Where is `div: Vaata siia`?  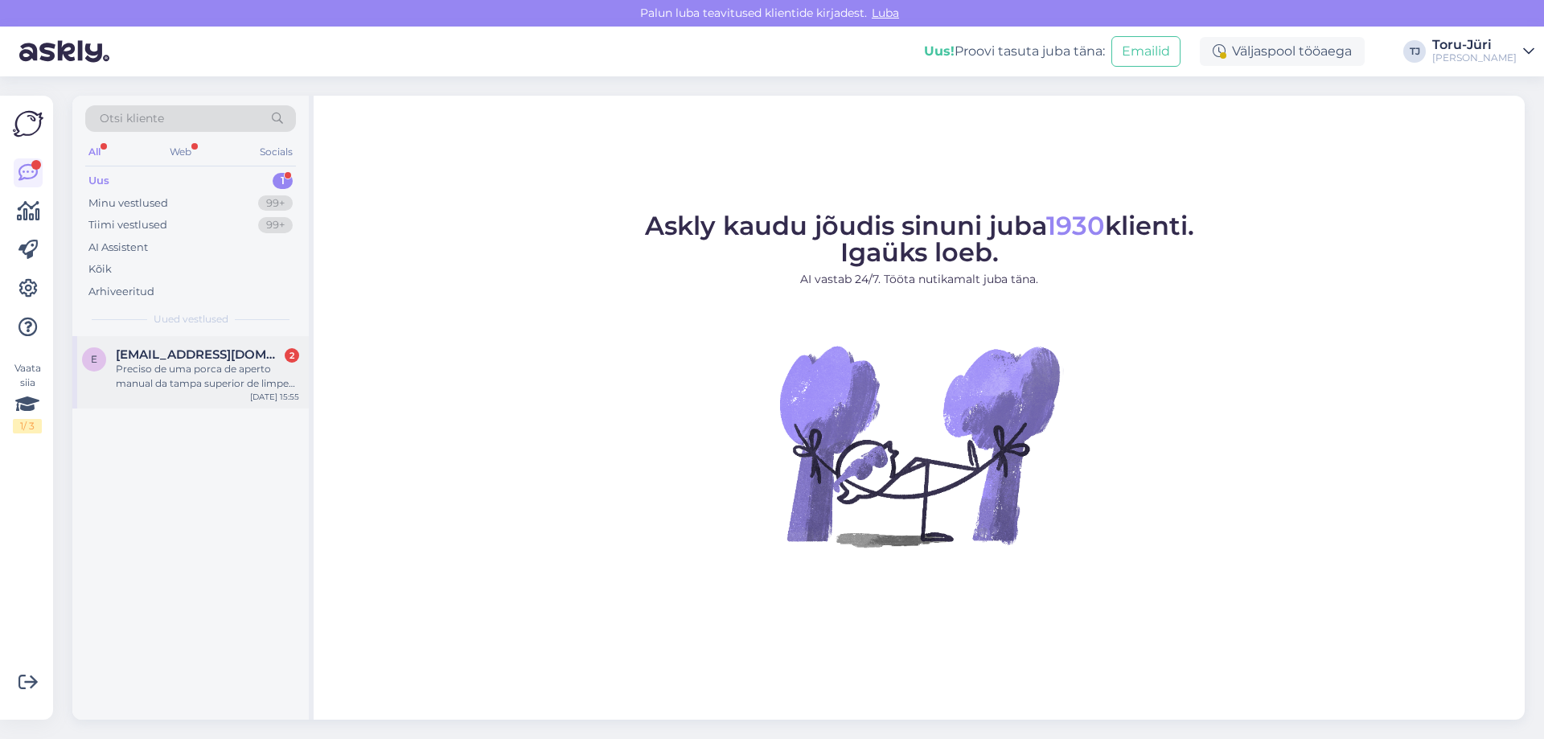
div: Vaata siia is located at coordinates (27, 397).